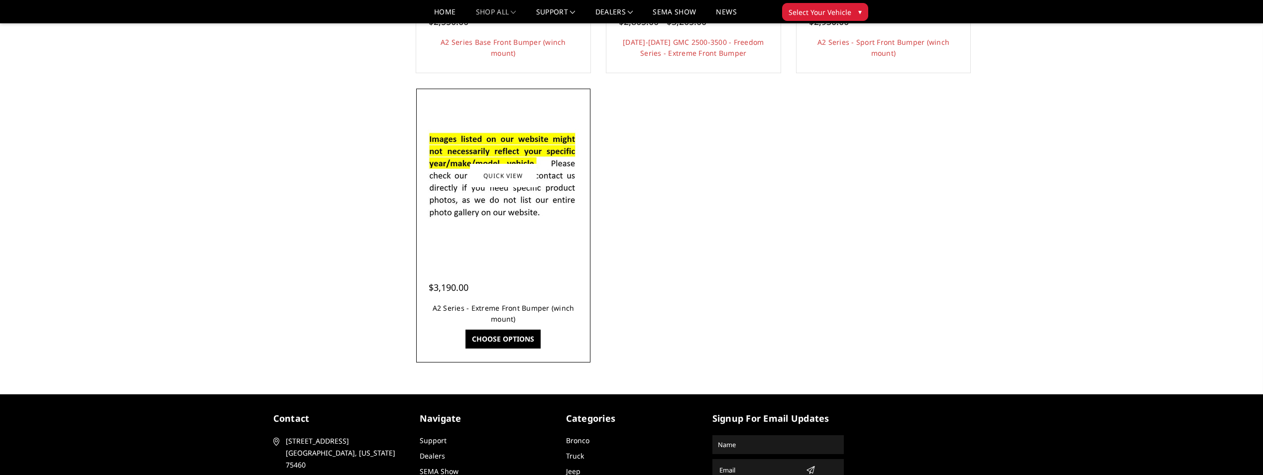 The image size is (1263, 475). I want to click on span: $3,190.00, so click(449, 287).